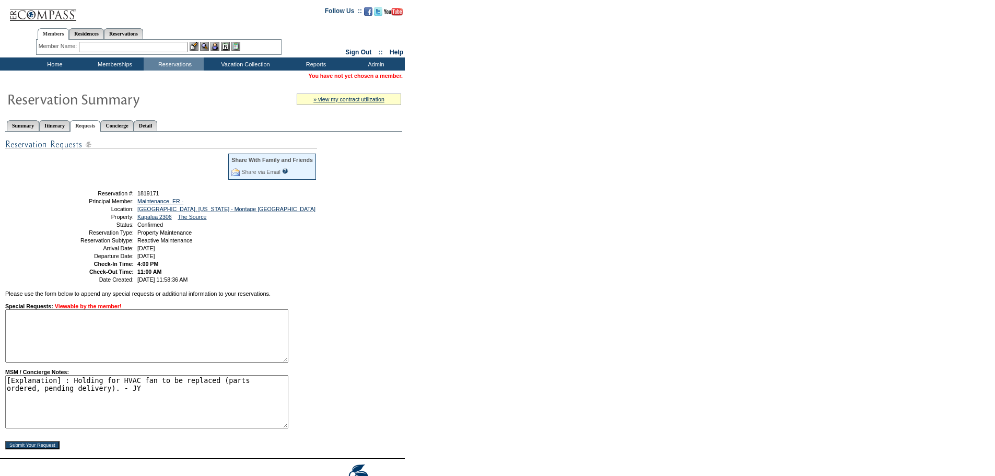 Image resolution: width=995 pixels, height=476 pixels. Describe the element at coordinates (368, 11) in the screenshot. I see `img: Become our fan on Facebook` at that location.